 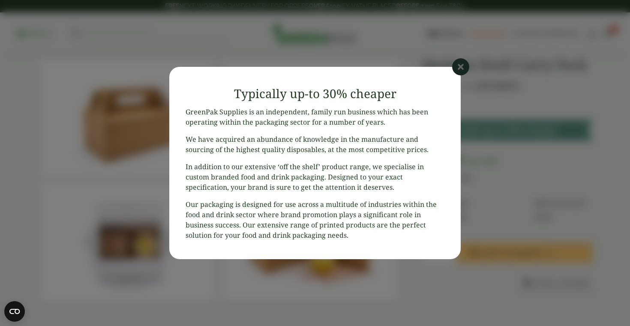 What do you see at coordinates (315, 144) in the screenshot?
I see `p: We have acquired an abundance of knowledge in the manufacture and sourcing of the highest quality...` at bounding box center [315, 144].